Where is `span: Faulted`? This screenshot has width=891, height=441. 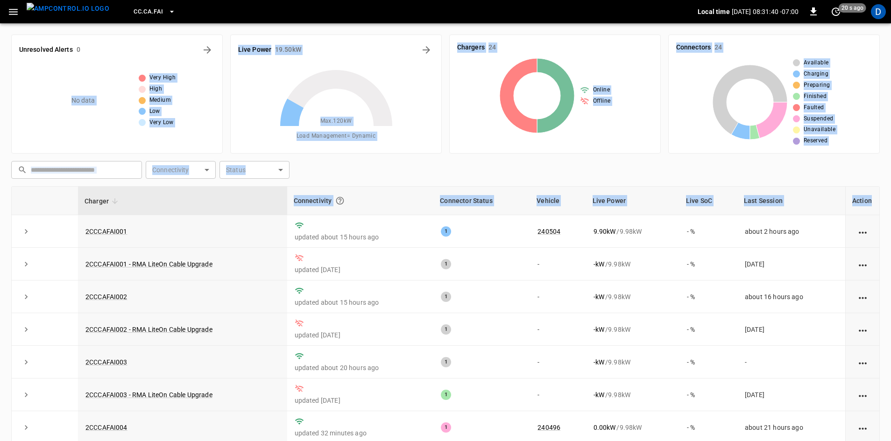 span: Faulted is located at coordinates (814, 108).